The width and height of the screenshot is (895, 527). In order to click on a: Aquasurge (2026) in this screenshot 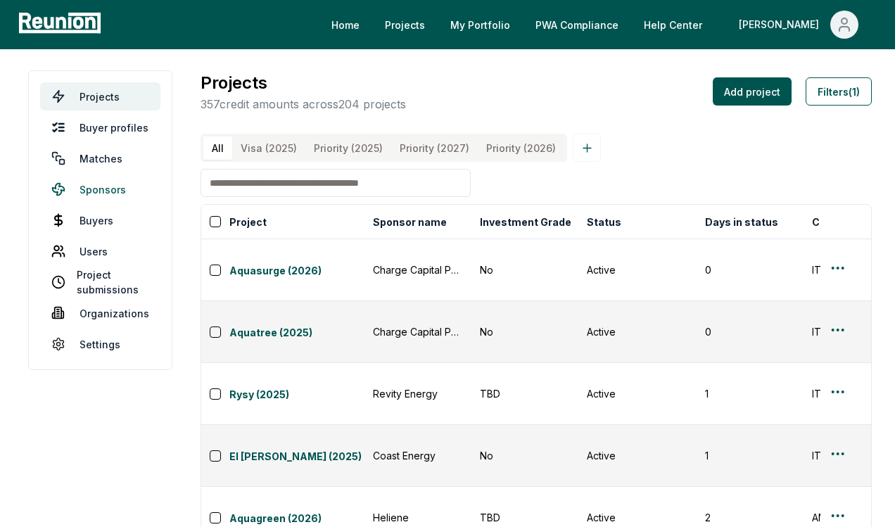, I will do `click(297, 272)`.